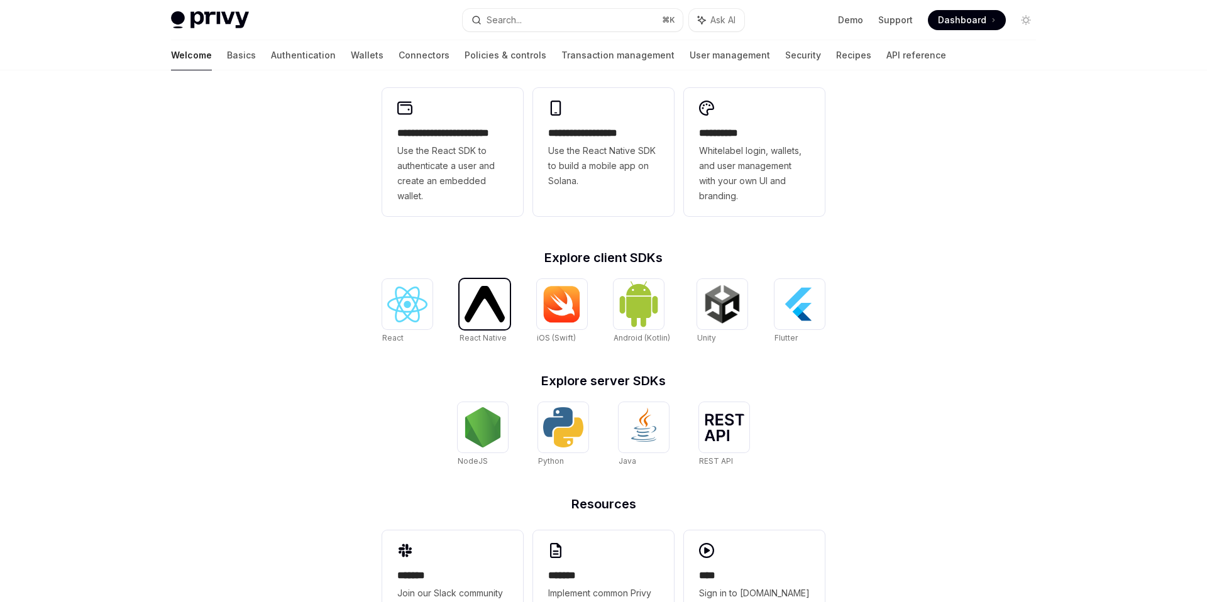  I want to click on img: REST API, so click(724, 428).